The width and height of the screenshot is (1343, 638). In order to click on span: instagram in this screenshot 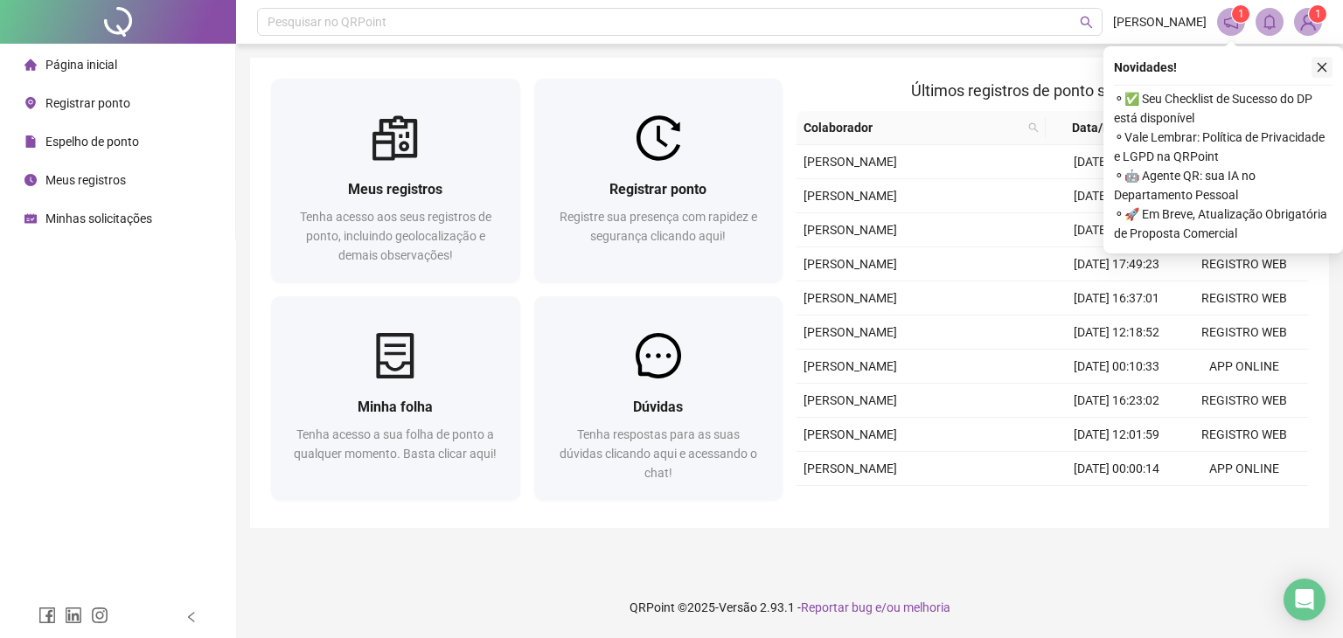, I will do `click(100, 615)`.